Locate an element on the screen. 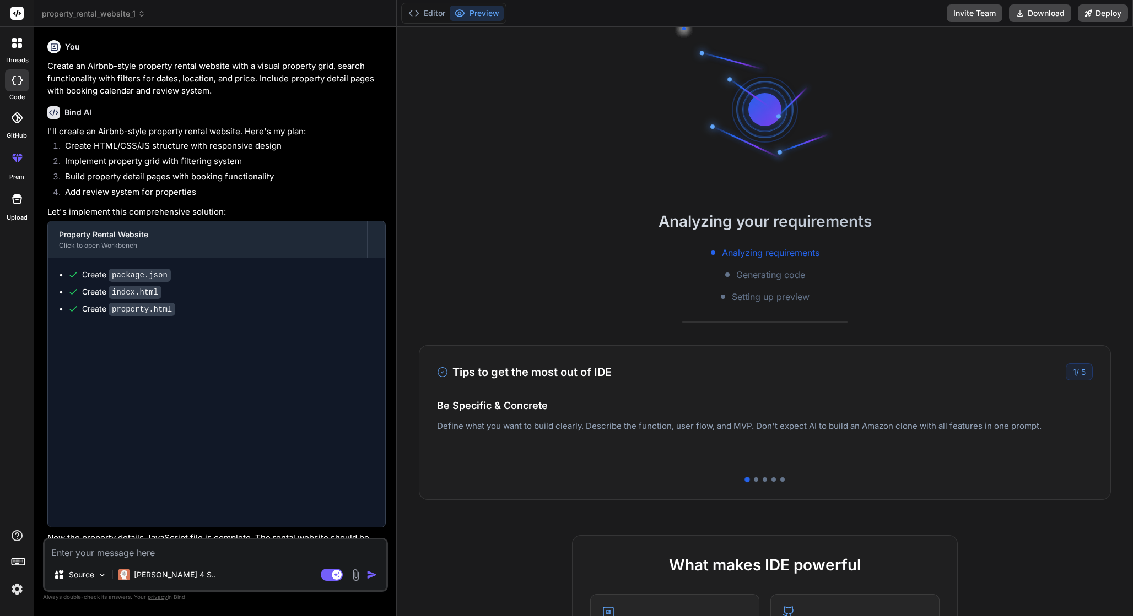 Image resolution: width=1133 pixels, height=616 pixels. li: Create HTML/CSS/JS structure with responsive design is located at coordinates (221, 148).